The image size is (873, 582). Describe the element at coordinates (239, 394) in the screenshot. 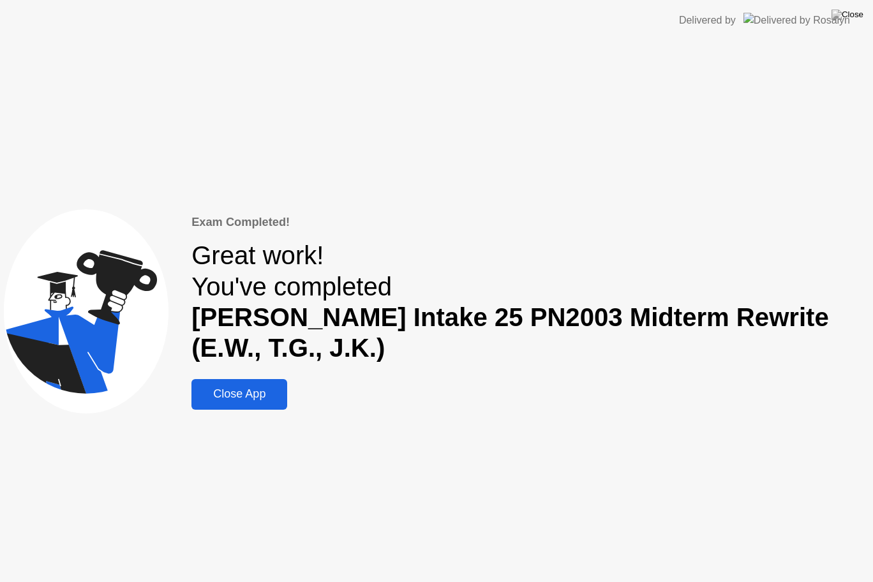

I see `button: Close App` at that location.